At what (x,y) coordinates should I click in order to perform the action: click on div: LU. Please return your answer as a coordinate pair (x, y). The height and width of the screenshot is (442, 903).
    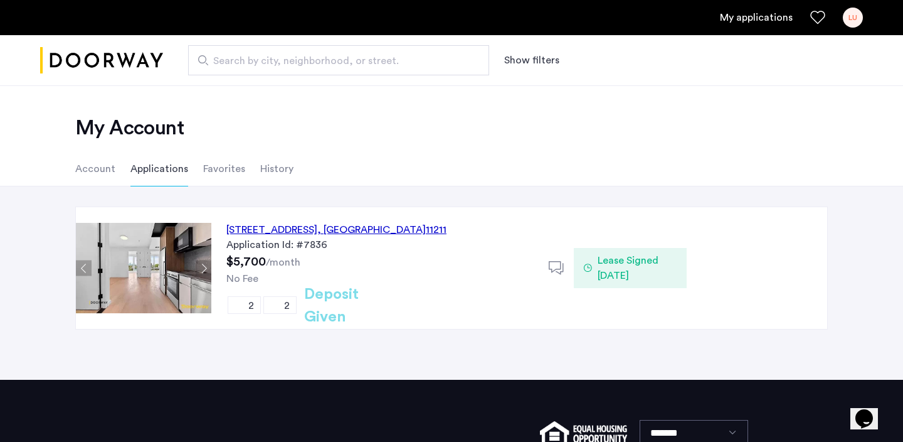
    Looking at the image, I should click on (853, 18).